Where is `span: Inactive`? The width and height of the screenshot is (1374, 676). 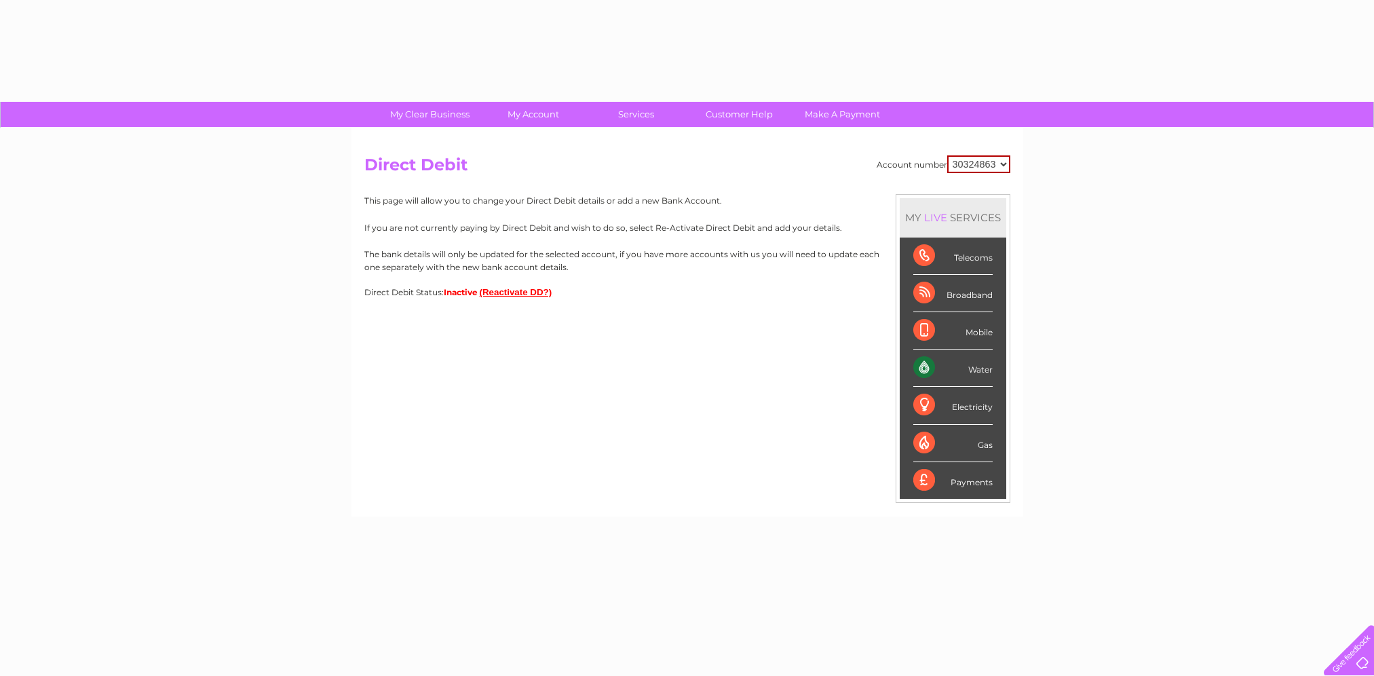
span: Inactive is located at coordinates (461, 292).